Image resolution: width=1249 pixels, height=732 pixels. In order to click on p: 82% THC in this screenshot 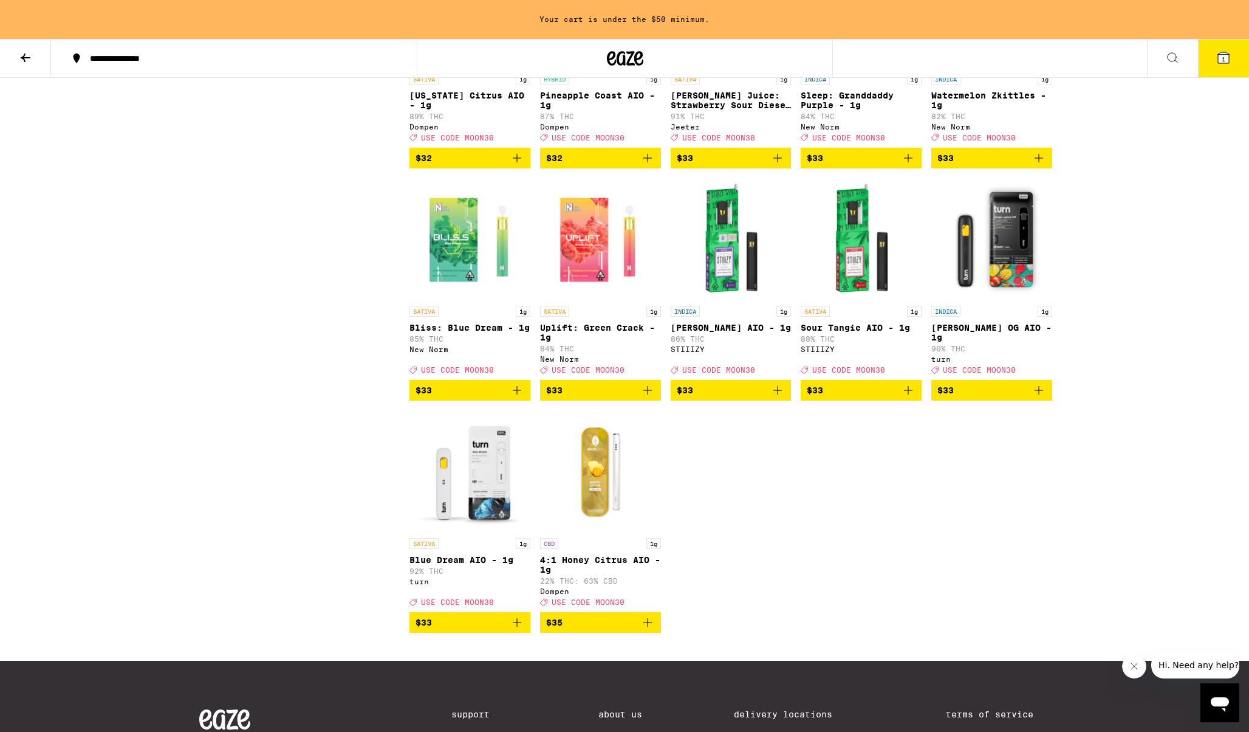, I will do `click(992, 116)`.